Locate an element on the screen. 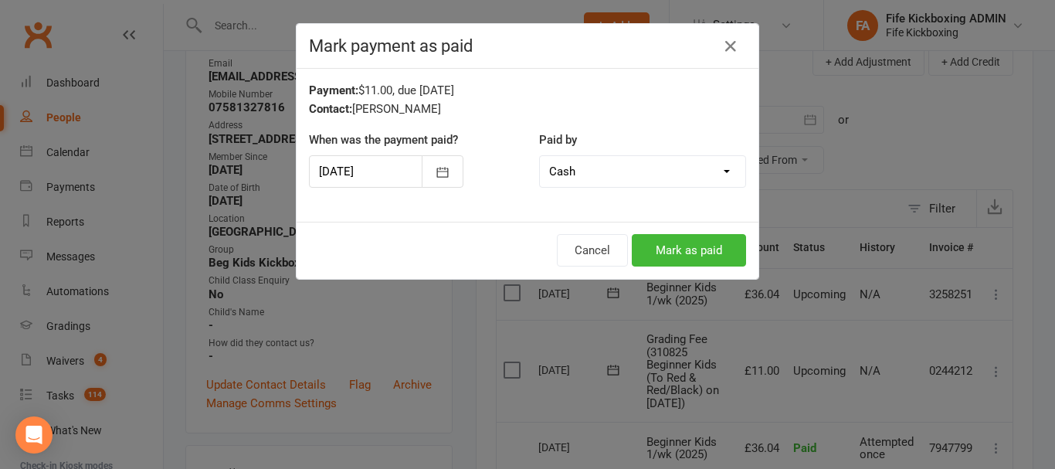 This screenshot has height=469, width=1055. button: Mark as paid is located at coordinates (689, 250).